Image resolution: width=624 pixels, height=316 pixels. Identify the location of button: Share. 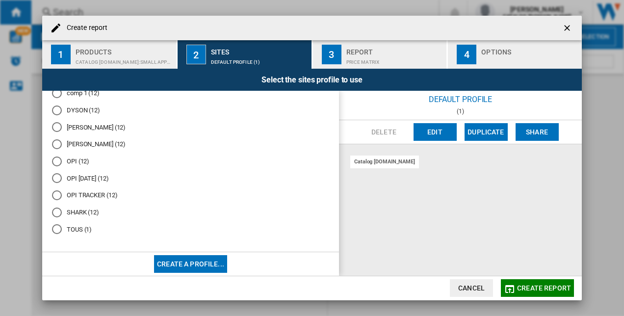
(537, 132).